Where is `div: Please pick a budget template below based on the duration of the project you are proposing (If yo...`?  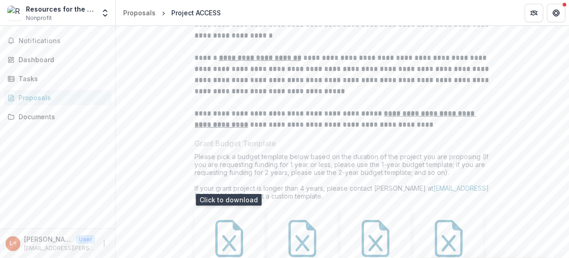
div: Please pick a budget template below based on the duration of the project you are proposing (If yo... is located at coordinates (343, 178).